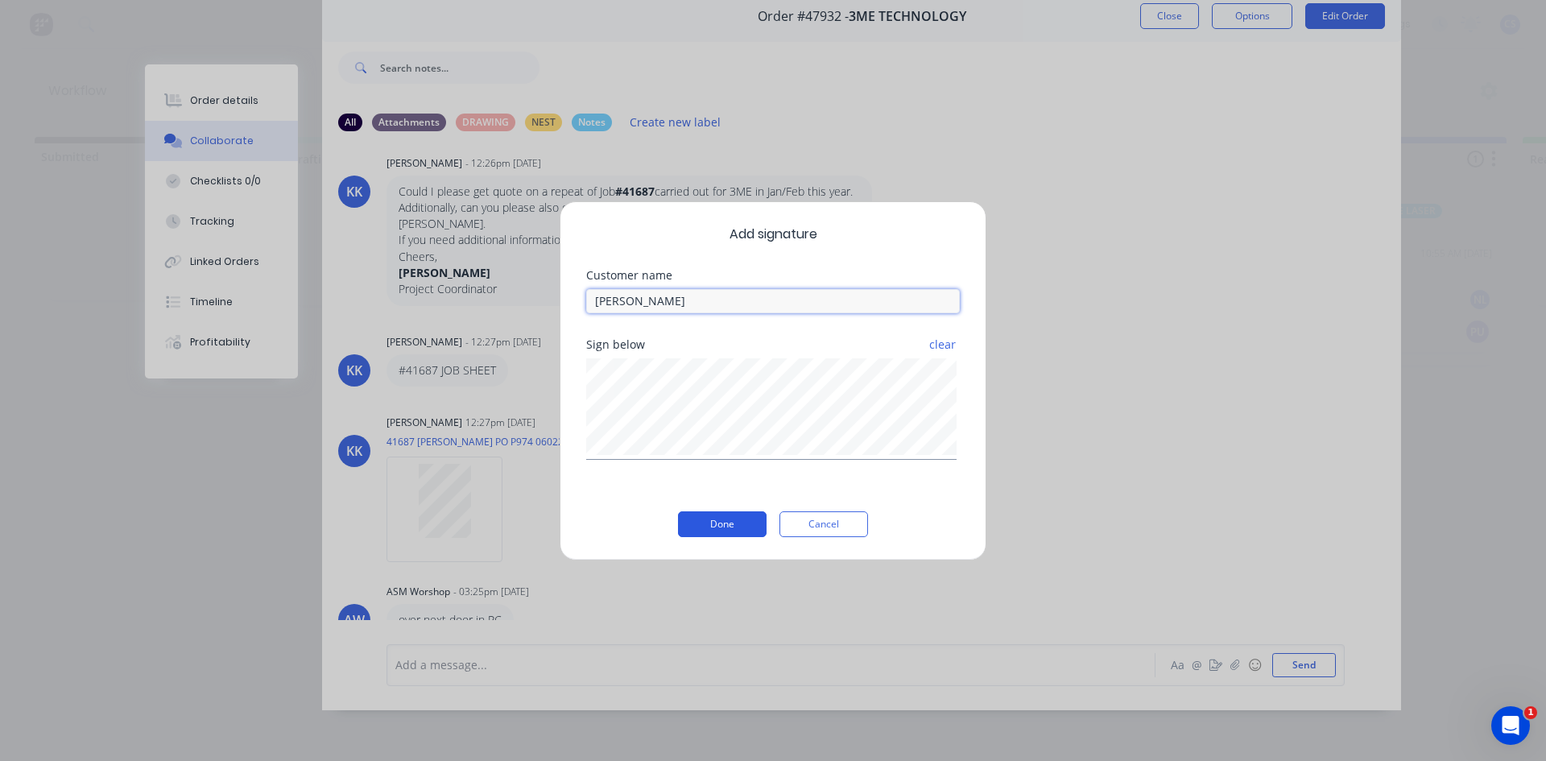  I want to click on button: clear, so click(942, 345).